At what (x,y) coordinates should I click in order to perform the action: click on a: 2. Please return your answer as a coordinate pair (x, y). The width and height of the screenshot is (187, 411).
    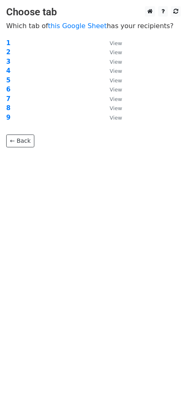
    Looking at the image, I should click on (8, 52).